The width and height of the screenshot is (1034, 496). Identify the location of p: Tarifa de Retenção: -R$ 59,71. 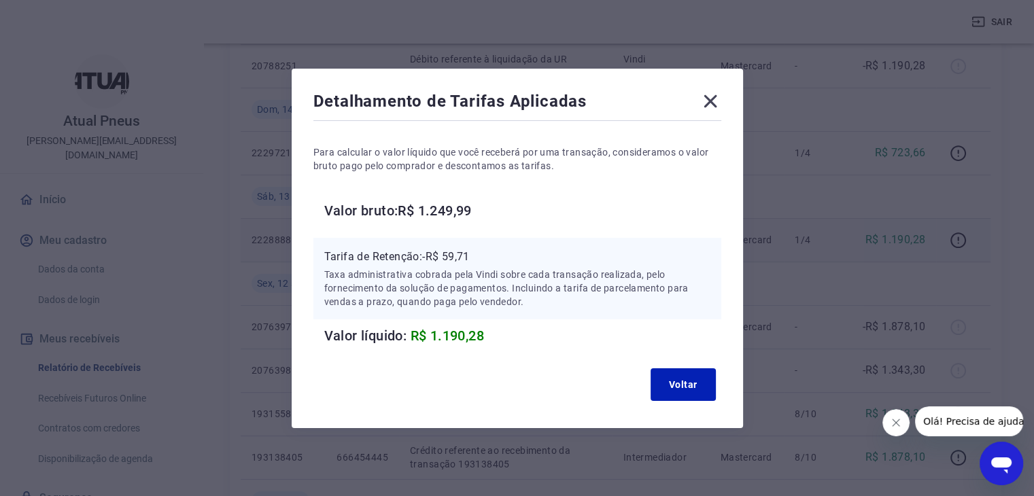
(517, 257).